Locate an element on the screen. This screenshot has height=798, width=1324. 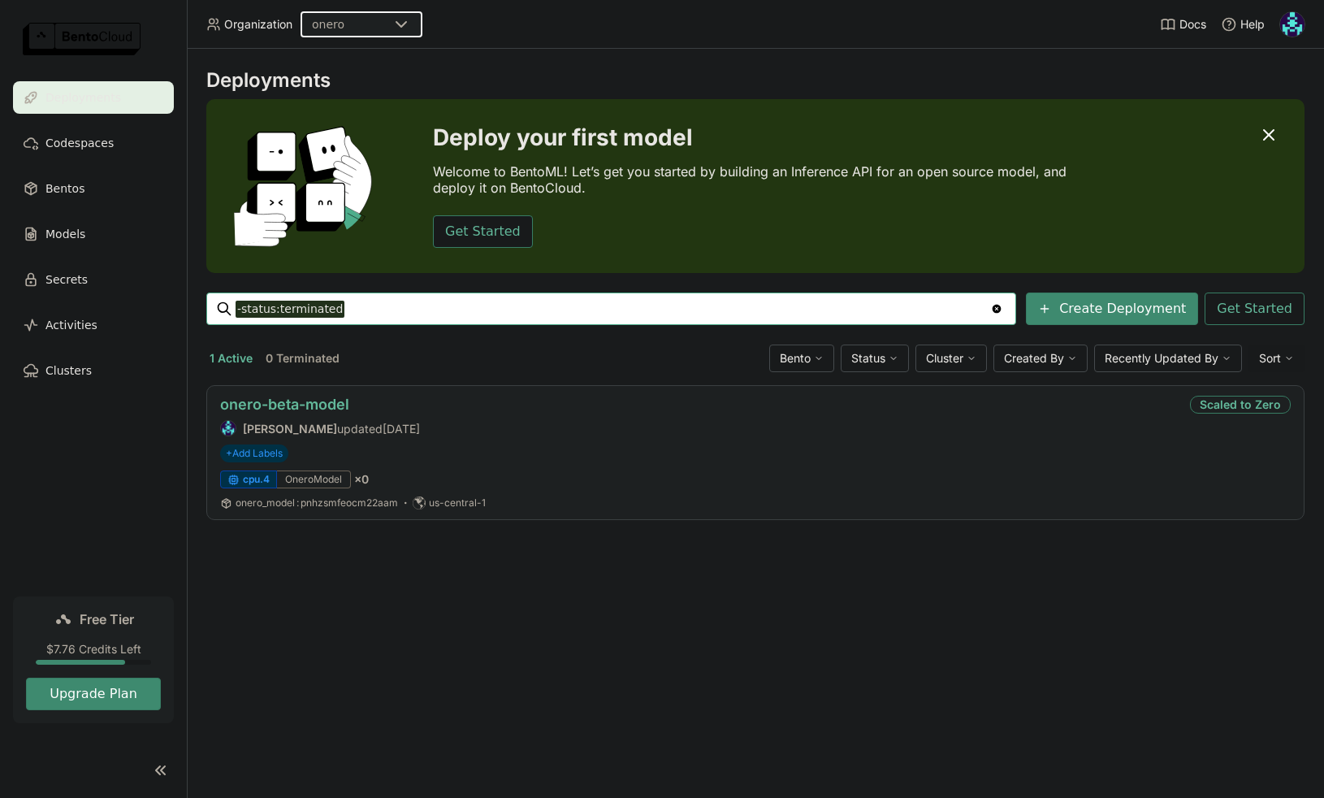
div: Scaled to Zero is located at coordinates (1241, 405).